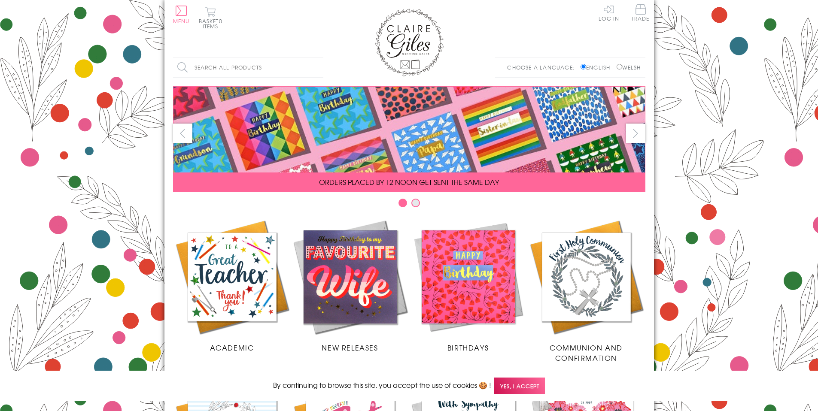 The image size is (818, 411). Describe the element at coordinates (597, 67) in the screenshot. I see `label: English` at that location.